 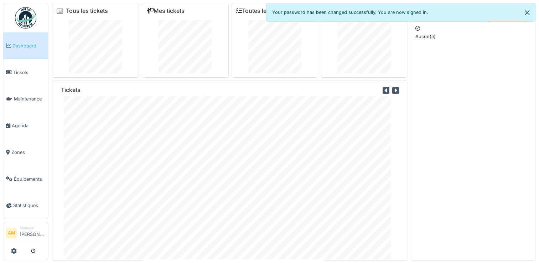 What do you see at coordinates (87, 11) in the screenshot?
I see `a: Tous les tickets` at bounding box center [87, 11].